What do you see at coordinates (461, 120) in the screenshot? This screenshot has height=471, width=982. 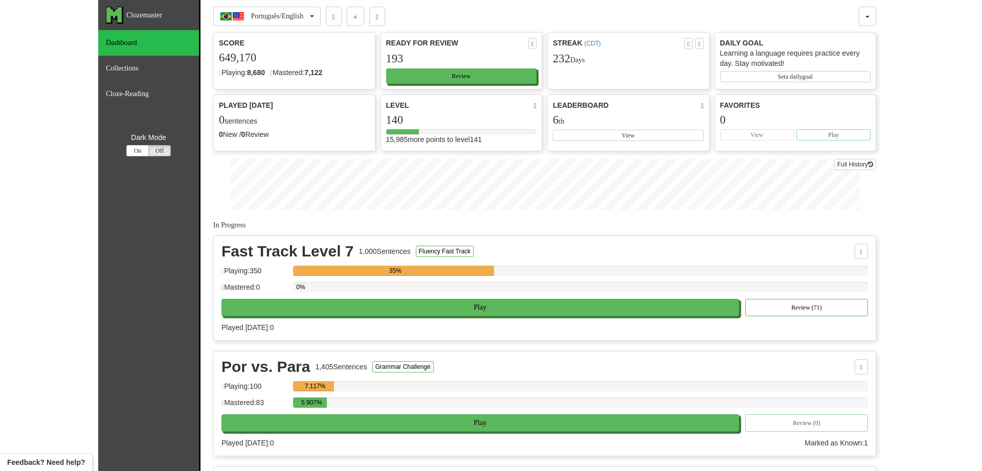 I see `div: 140` at bounding box center [461, 120].